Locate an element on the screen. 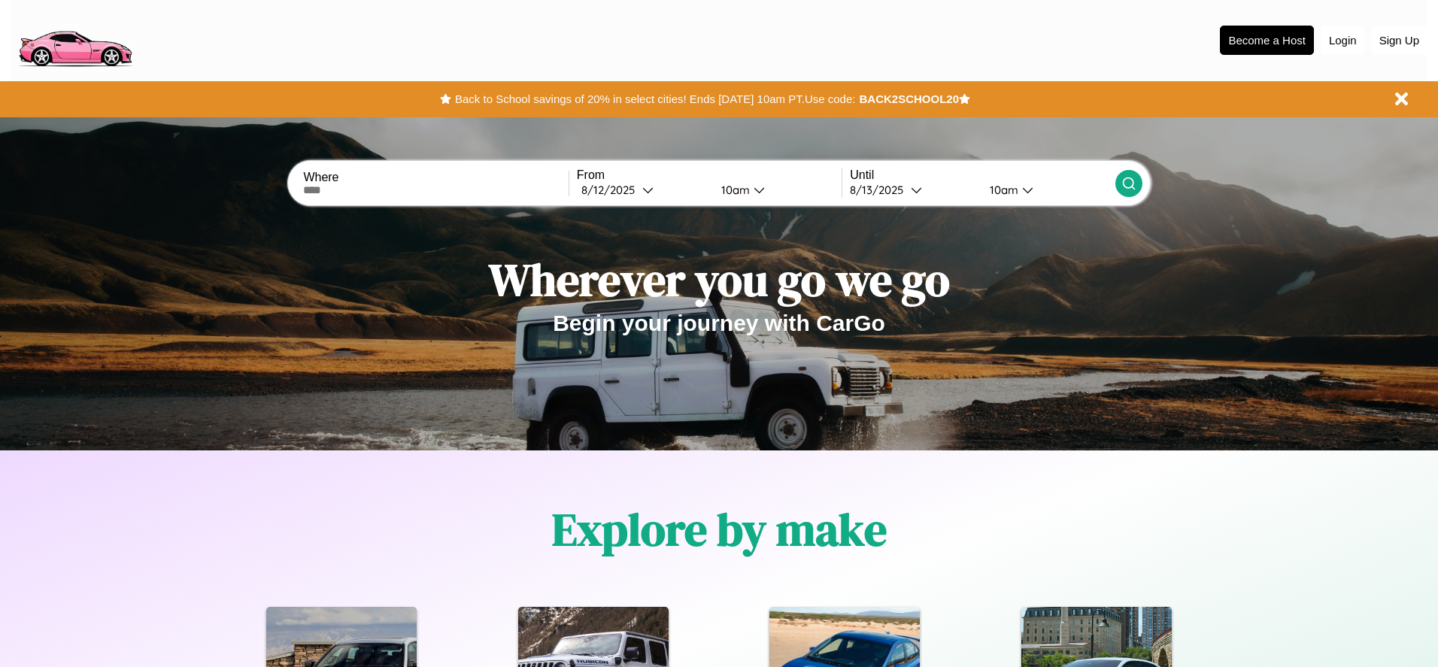  label: Where is located at coordinates (435, 177).